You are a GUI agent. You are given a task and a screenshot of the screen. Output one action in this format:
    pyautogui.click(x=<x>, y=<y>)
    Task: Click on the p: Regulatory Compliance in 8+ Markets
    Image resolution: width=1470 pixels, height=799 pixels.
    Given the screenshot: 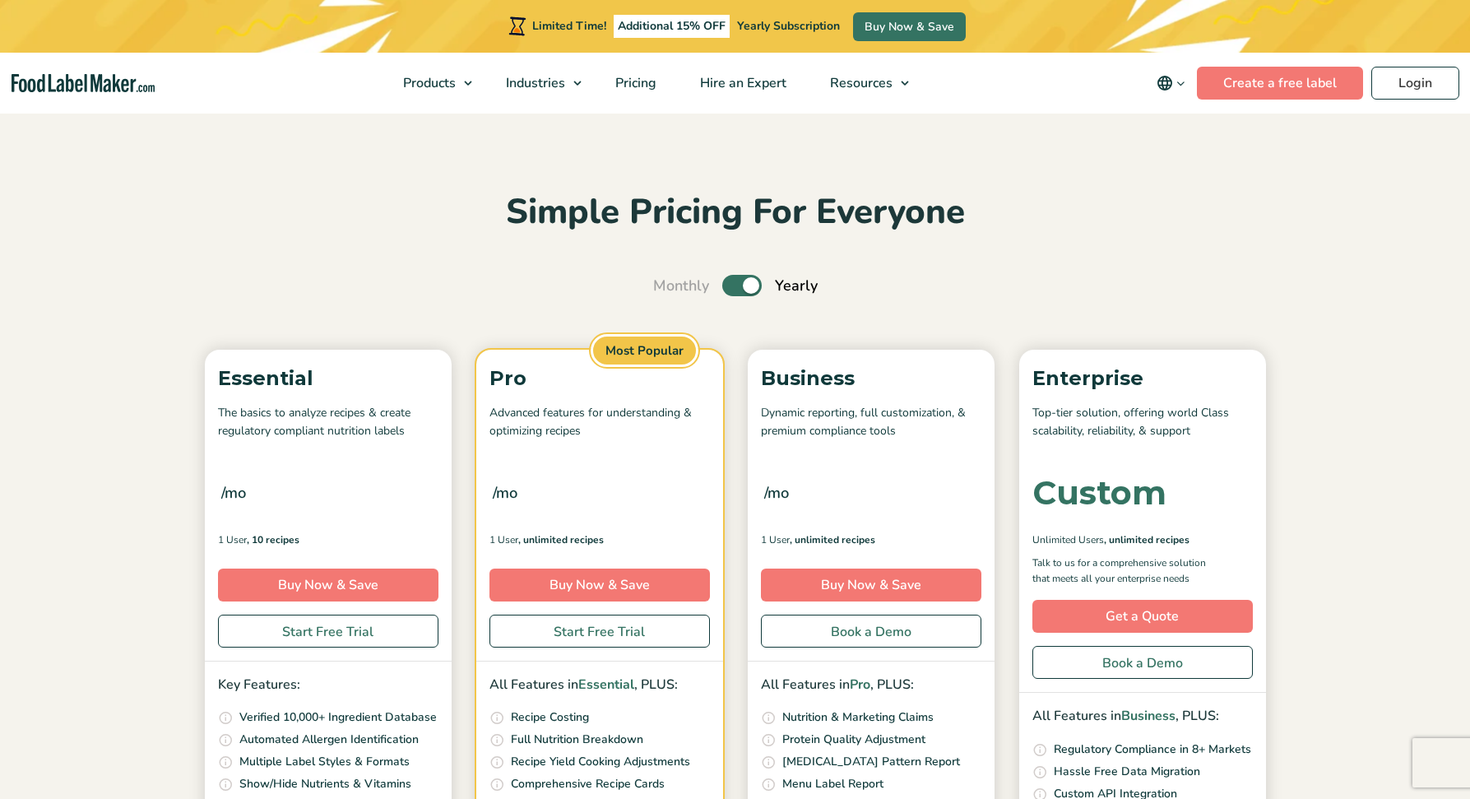 What is the action you would take?
    pyautogui.click(x=1153, y=750)
    